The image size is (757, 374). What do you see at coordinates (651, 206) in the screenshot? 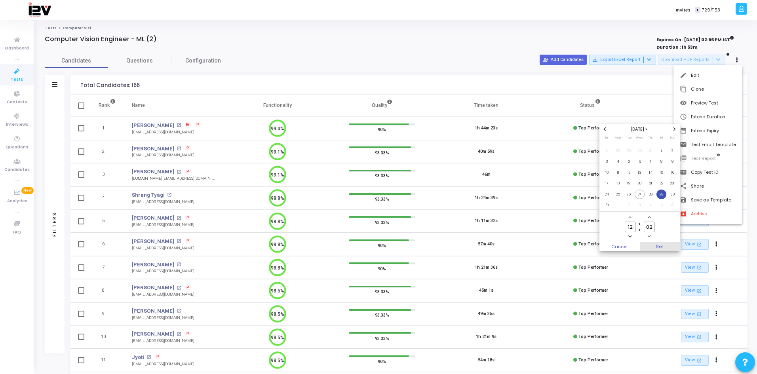
I see `td: September 4, 2025` at bounding box center [651, 206].